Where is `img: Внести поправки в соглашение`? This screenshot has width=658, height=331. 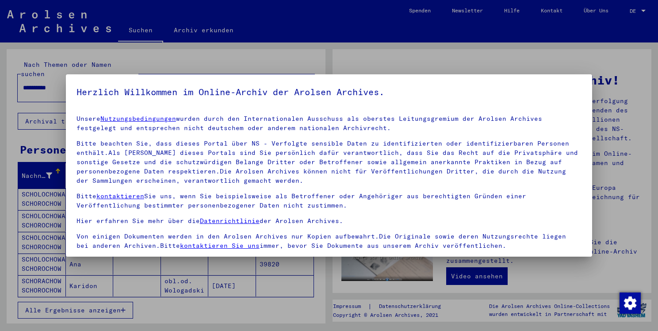
img: Внести поправки в соглашение is located at coordinates (630, 303).